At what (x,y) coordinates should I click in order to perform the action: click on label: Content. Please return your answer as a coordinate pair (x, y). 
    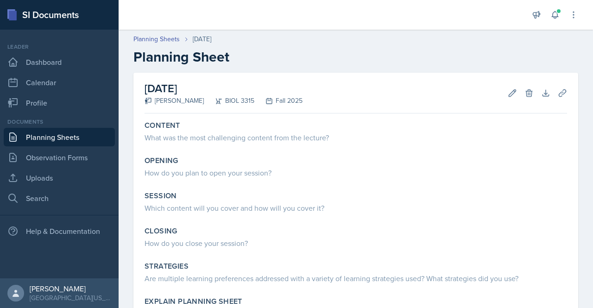
    Looking at the image, I should click on (162, 126).